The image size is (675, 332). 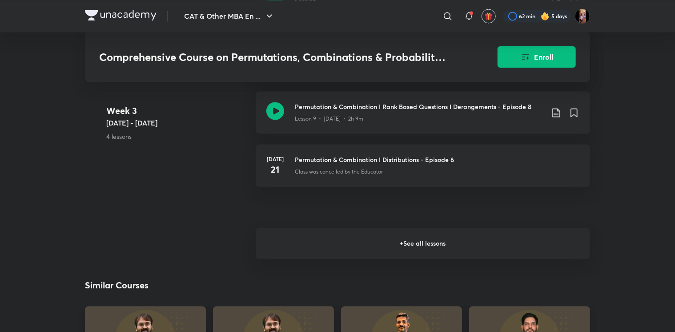 What do you see at coordinates (177, 137) in the screenshot?
I see `p: 4 lessons` at bounding box center [177, 137].